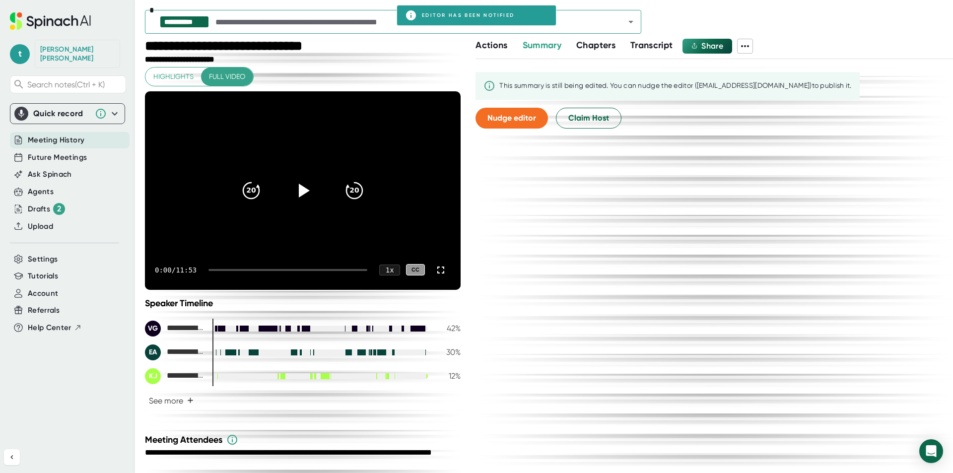  I want to click on span: Future Meetings, so click(57, 157).